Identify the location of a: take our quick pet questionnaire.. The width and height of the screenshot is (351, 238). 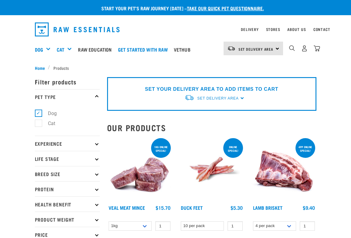
(225, 8).